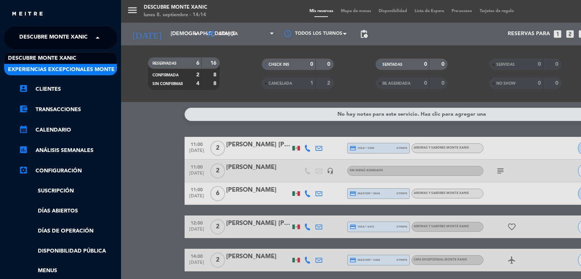 This screenshot has height=279, width=581. I want to click on span: Experiencias Excepcionales Monte Xanic, so click(70, 70).